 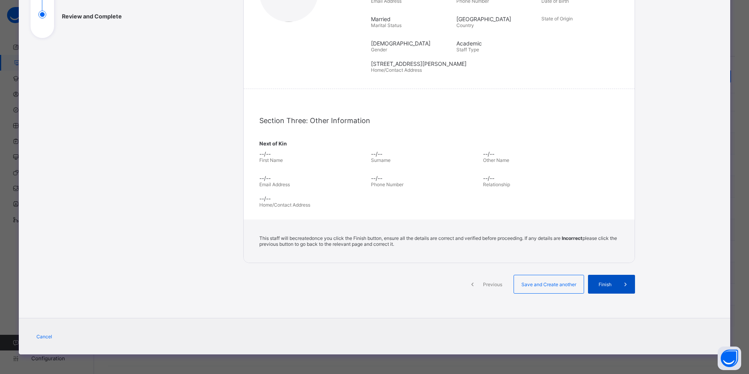 I want to click on span: Other Name, so click(x=496, y=160).